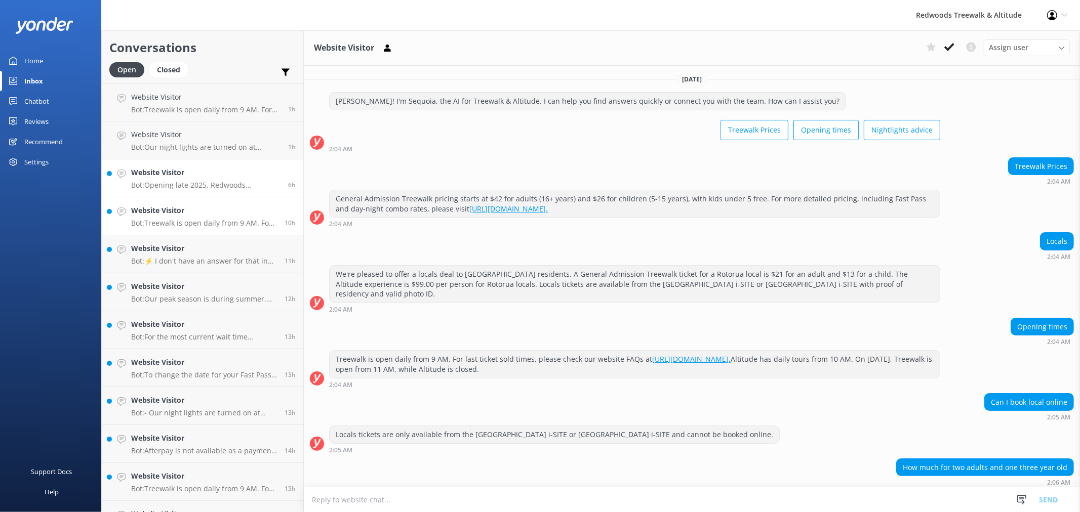 The image size is (1080, 512). What do you see at coordinates (292, 109) in the screenshot?
I see `span: Sep 25 2025 07:45am (UTC +12:00) Pacific/Auckland` at bounding box center [292, 109].